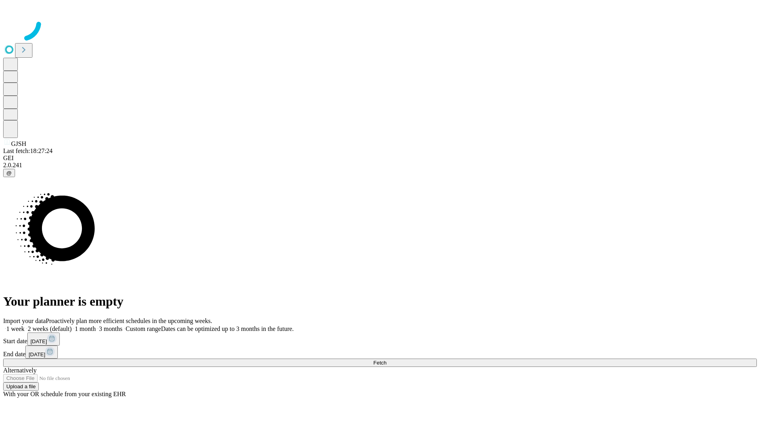 The width and height of the screenshot is (760, 427). Describe the element at coordinates (65, 394) in the screenshot. I see `span: With your OR schedule from your existing EHR` at that location.